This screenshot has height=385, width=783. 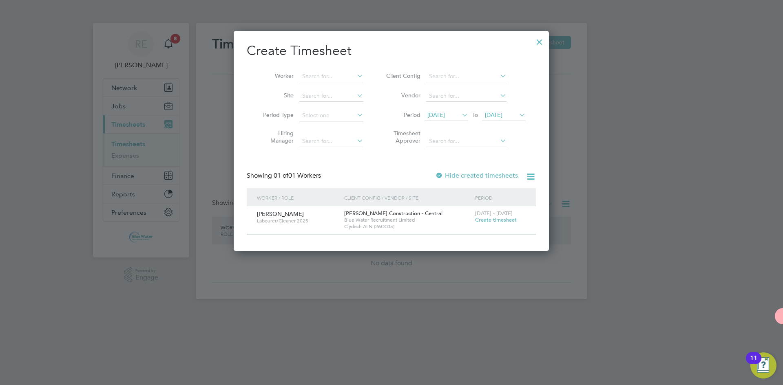 I want to click on label: Period, so click(x=402, y=115).